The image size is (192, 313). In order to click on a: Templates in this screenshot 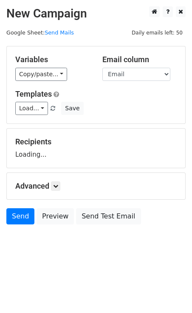, I will do `click(34, 94)`.